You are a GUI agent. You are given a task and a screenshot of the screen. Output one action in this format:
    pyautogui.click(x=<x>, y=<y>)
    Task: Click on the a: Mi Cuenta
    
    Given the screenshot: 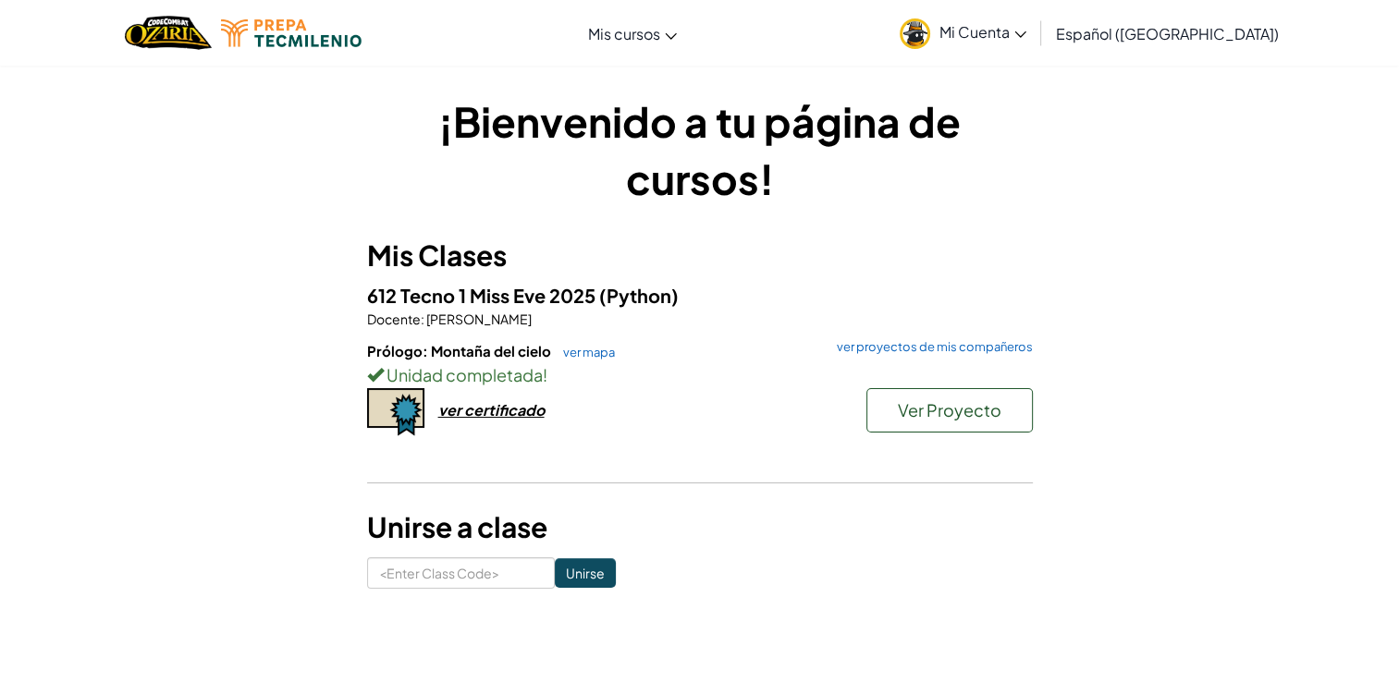 What is the action you would take?
    pyautogui.click(x=962, y=32)
    